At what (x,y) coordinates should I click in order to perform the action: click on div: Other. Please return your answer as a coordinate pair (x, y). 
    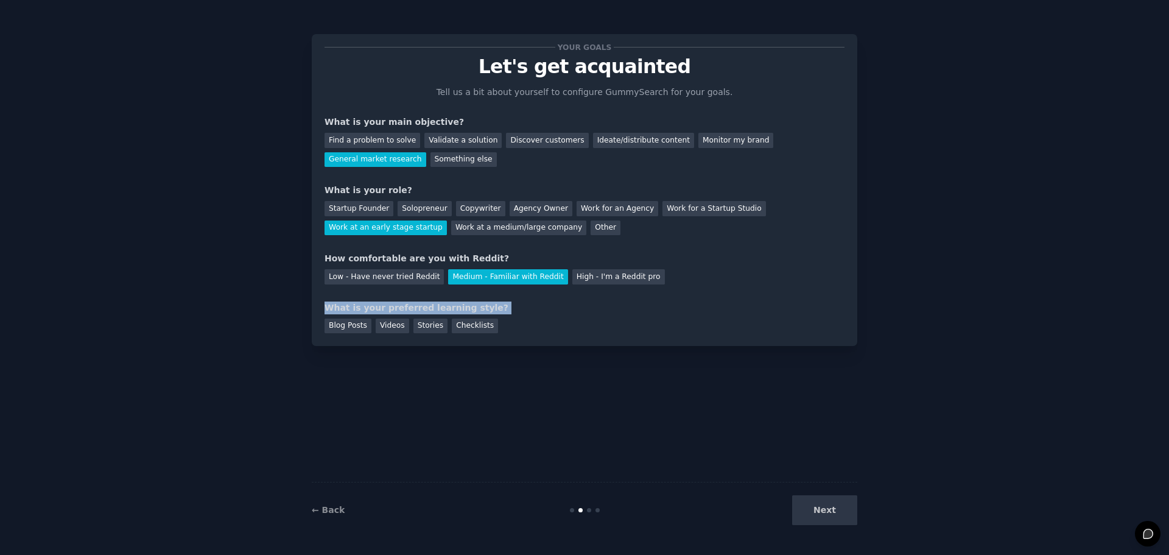
    Looking at the image, I should click on (605, 228).